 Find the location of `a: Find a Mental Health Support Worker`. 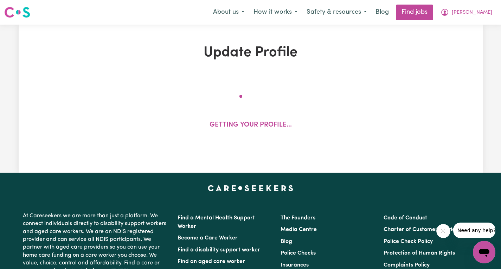

a: Find a Mental Health Support Worker is located at coordinates (216, 222).